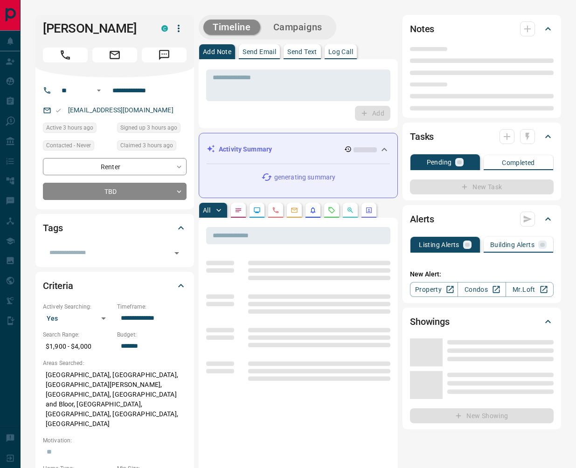  Describe the element at coordinates (164, 55) in the screenshot. I see `span: Message` at that location.